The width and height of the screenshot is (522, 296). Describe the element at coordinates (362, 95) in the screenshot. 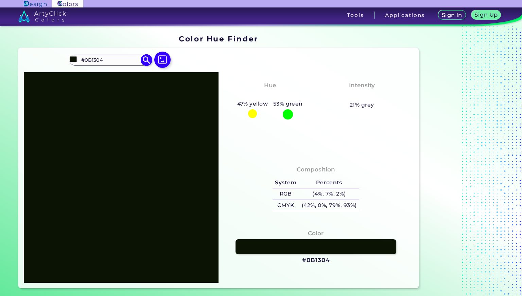

I see `h3: Moderate` at that location.